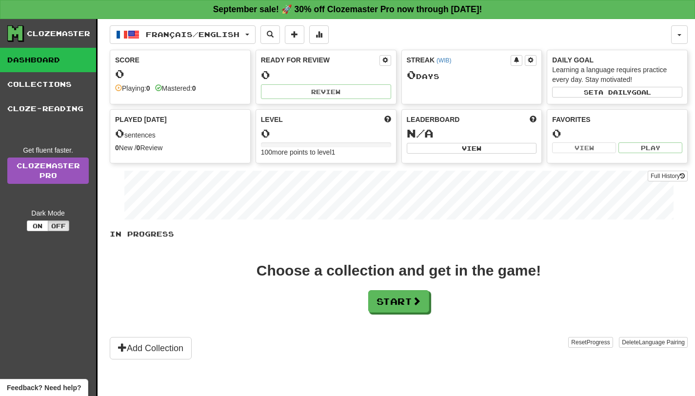 Image resolution: width=695 pixels, height=396 pixels. What do you see at coordinates (650, 148) in the screenshot?
I see `button: Play` at bounding box center [650, 148].